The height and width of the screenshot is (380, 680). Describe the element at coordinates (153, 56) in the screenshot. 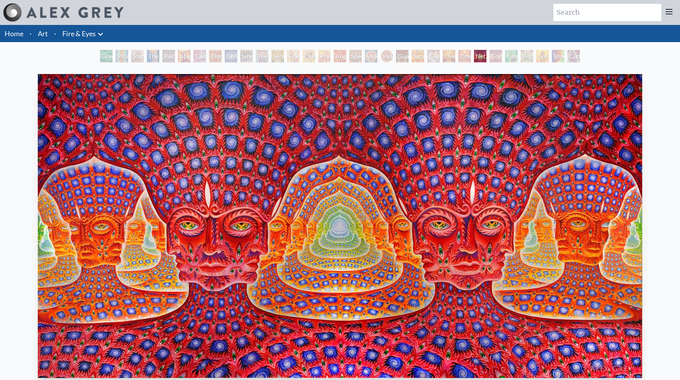

I see `div: The Torch` at that location.